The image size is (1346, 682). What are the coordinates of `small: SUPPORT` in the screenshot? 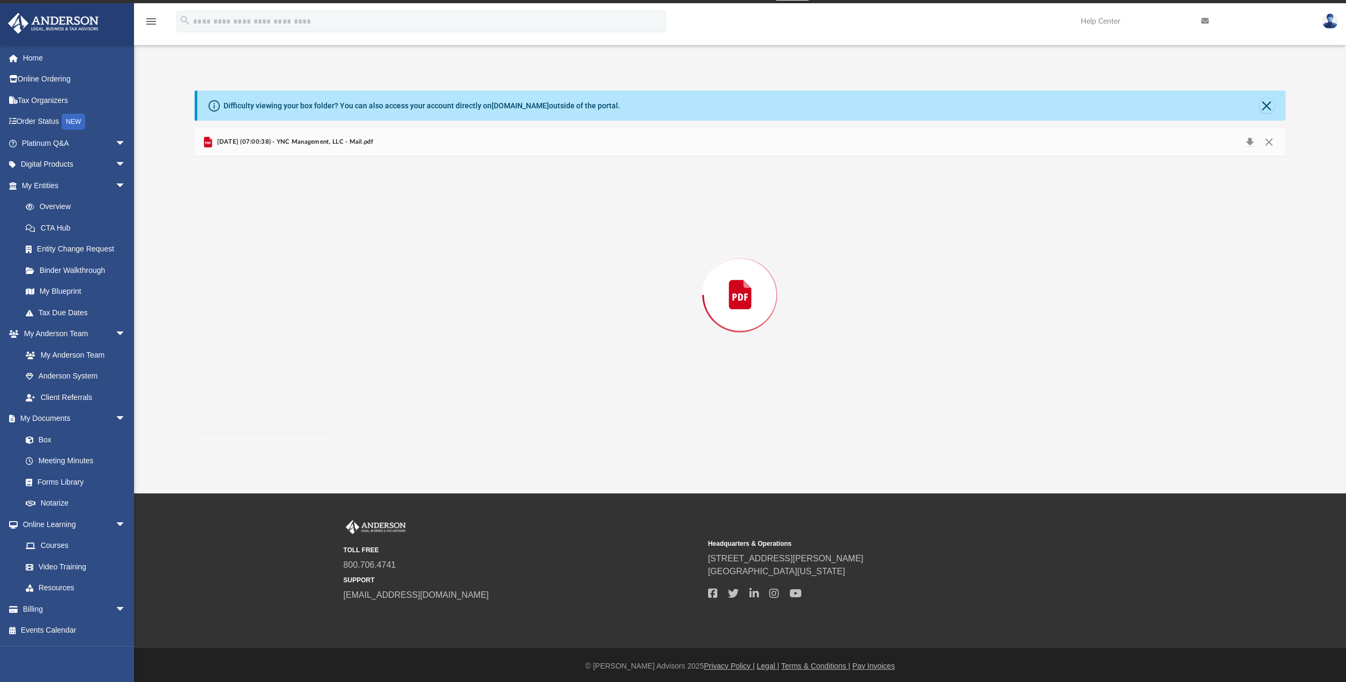 It's located at (522, 580).